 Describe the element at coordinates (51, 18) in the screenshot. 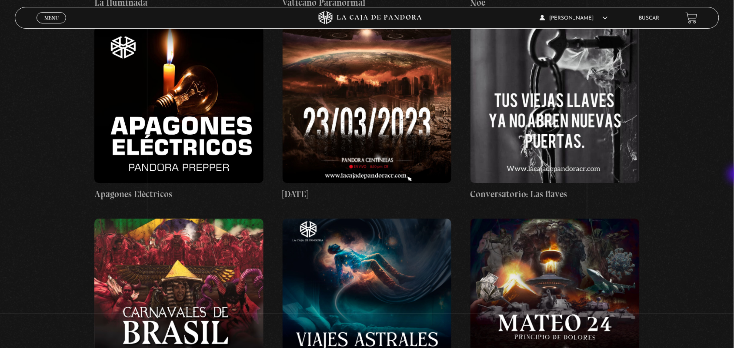

I see `span: Menu` at that location.